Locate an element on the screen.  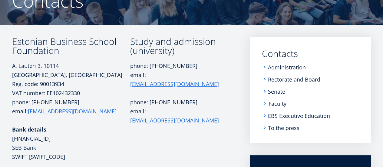
font: Faculty is located at coordinates (277, 103).